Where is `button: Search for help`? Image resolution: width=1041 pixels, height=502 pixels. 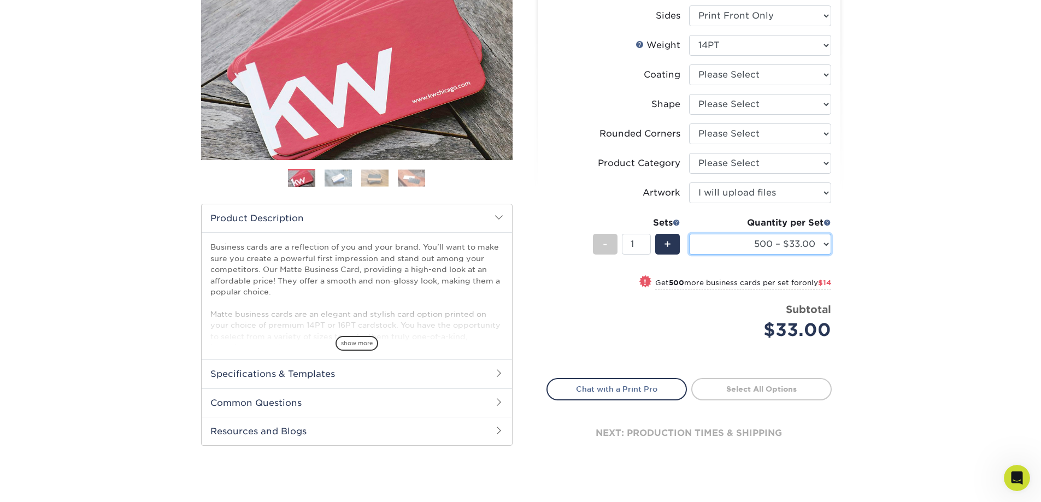
button: Search for help is located at coordinates (109, 254).